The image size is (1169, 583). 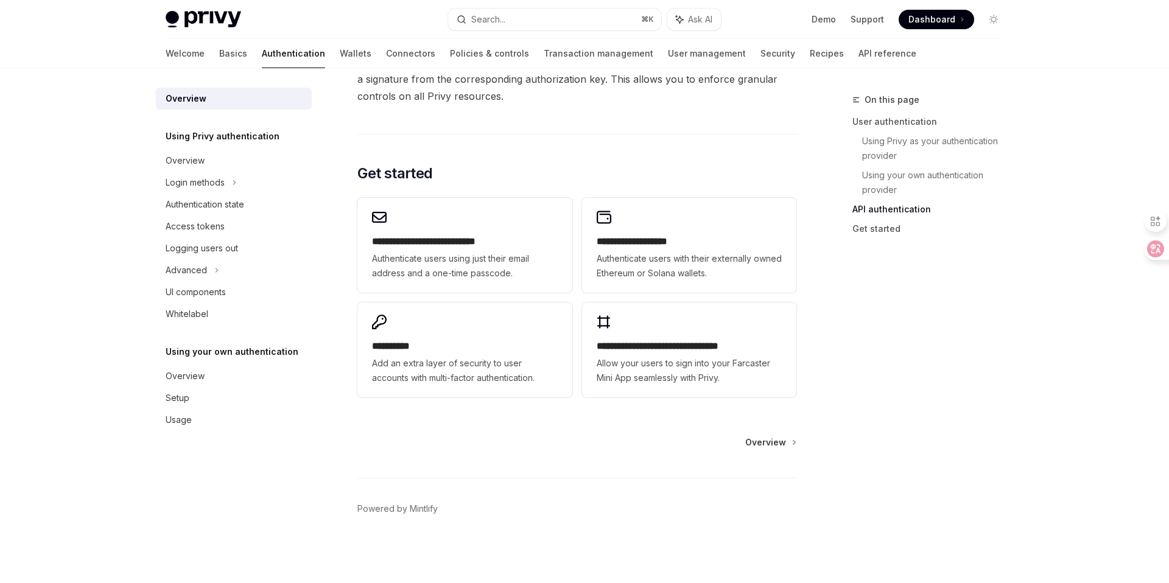 I want to click on a: Authentication, so click(x=294, y=54).